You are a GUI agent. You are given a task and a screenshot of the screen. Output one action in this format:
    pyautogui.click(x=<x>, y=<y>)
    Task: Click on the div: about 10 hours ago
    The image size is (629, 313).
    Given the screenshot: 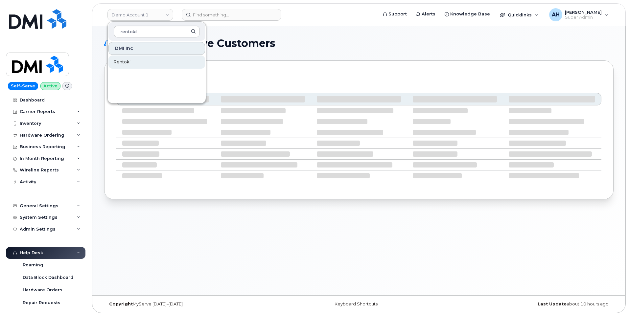 What is the action you would take?
    pyautogui.click(x=529, y=304)
    